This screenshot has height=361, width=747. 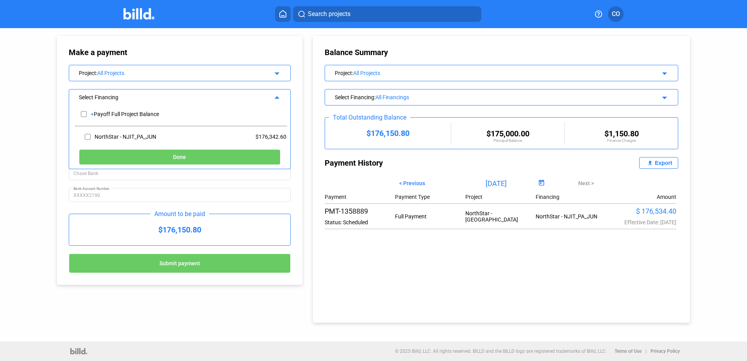 What do you see at coordinates (541, 183) in the screenshot?
I see `button: Open calendar` at bounding box center [541, 183].